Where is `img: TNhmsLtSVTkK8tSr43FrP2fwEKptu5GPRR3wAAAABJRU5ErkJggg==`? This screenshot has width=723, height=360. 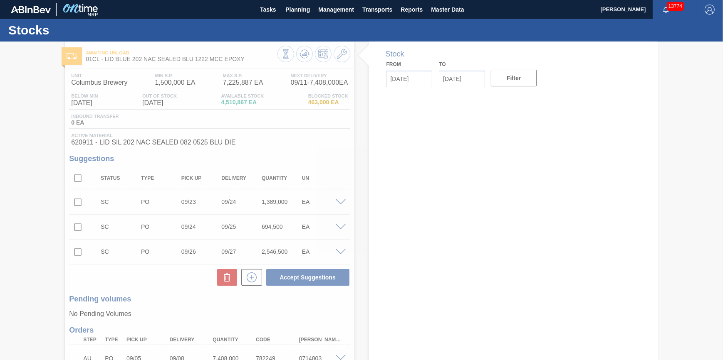 img: TNhmsLtSVTkK8tSr43FrP2fwEKptu5GPRR3wAAAABJRU5ErkJggg== is located at coordinates (31, 10).